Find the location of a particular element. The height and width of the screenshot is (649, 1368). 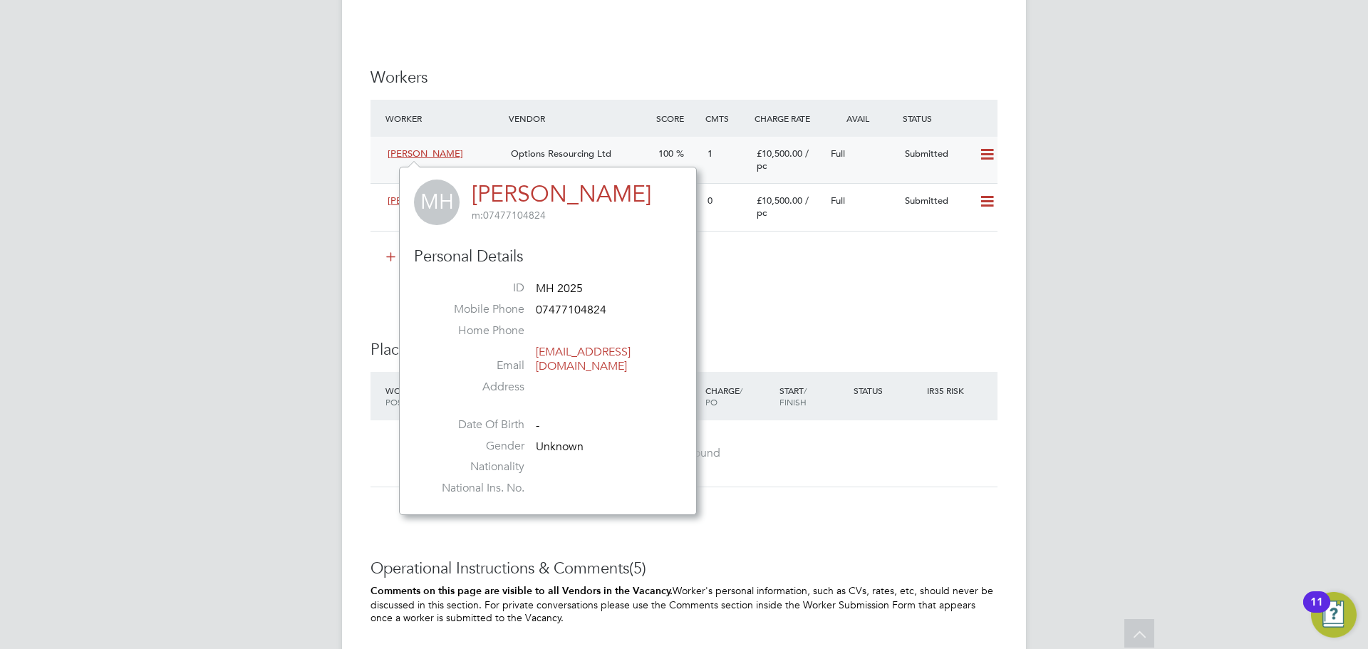

label: Date Of Birth is located at coordinates (474, 425).